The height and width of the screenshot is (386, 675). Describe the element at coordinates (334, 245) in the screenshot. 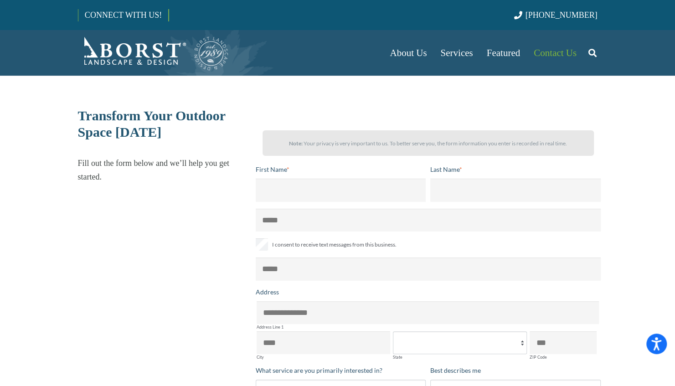

I see `span: I consent to receive text messages from this business.` at that location.